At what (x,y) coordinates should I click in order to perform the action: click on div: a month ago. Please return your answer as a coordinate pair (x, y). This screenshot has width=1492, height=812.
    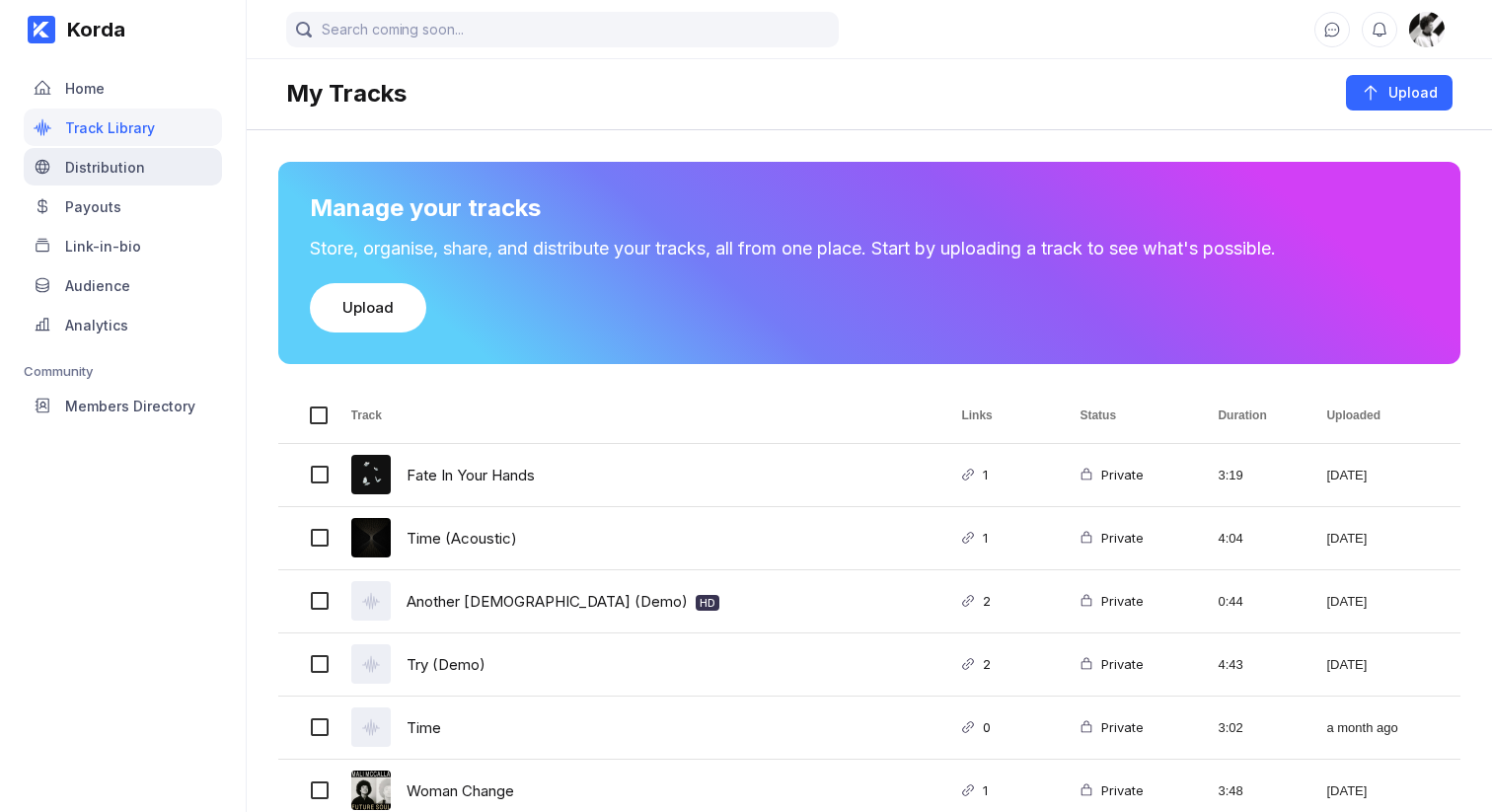
    Looking at the image, I should click on (1381, 727).